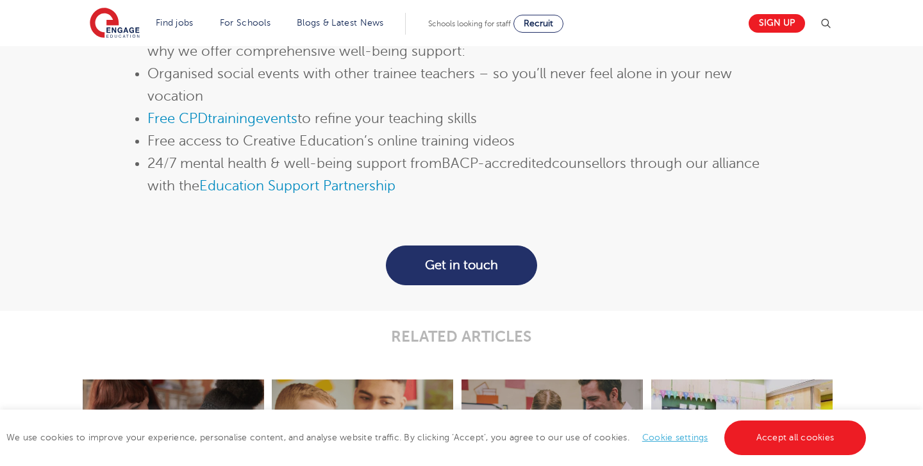  What do you see at coordinates (461, 119) in the screenshot?
I see `li: to refine your teaching skills` at bounding box center [461, 119].